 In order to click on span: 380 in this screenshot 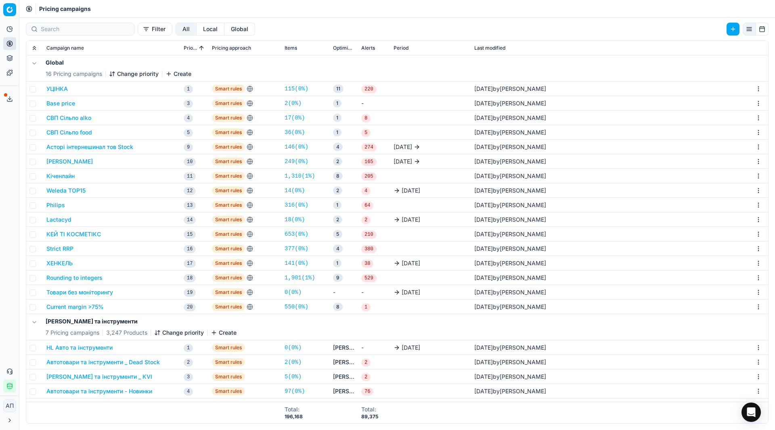, I will do `click(369, 249)`.